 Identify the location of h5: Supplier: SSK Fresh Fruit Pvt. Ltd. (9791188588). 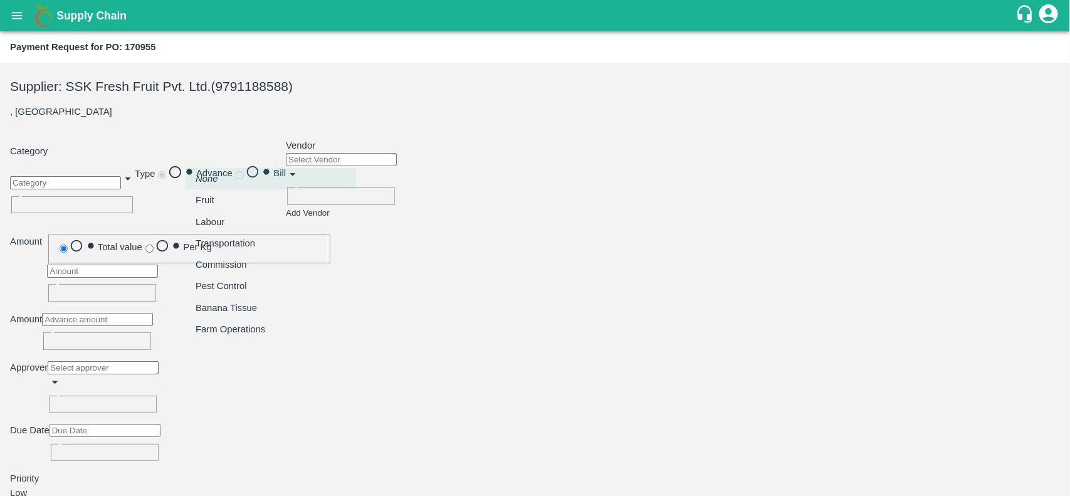
(535, 87).